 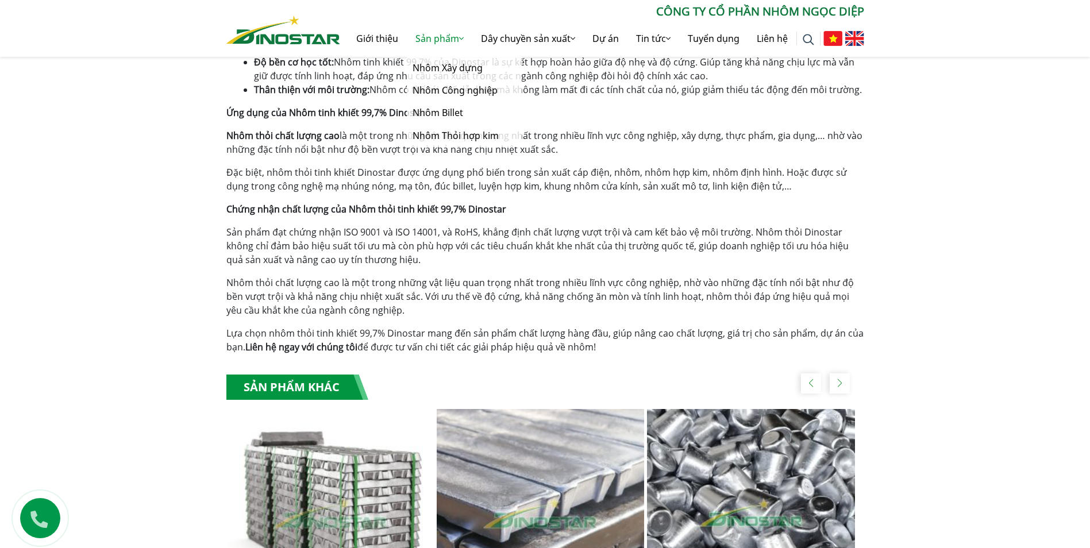 What do you see at coordinates (377, 39) in the screenshot?
I see `a: Giới thiệu` at bounding box center [377, 39].